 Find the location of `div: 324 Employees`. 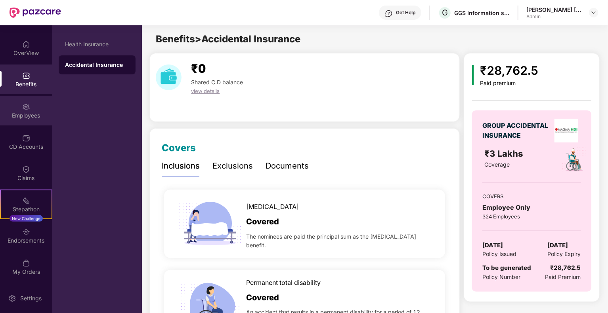

div: 324 Employees is located at coordinates (531, 217).